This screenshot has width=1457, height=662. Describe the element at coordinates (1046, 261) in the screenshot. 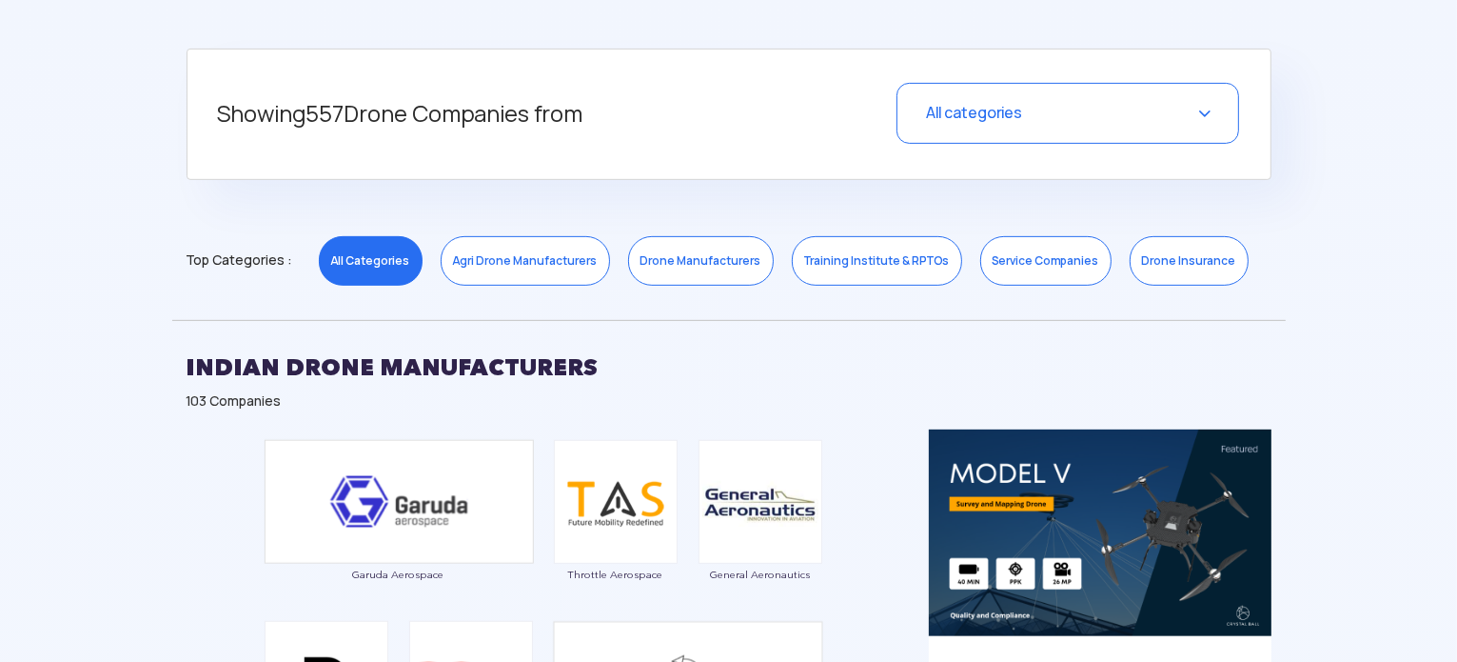

I see `a: Service Companies` at that location.